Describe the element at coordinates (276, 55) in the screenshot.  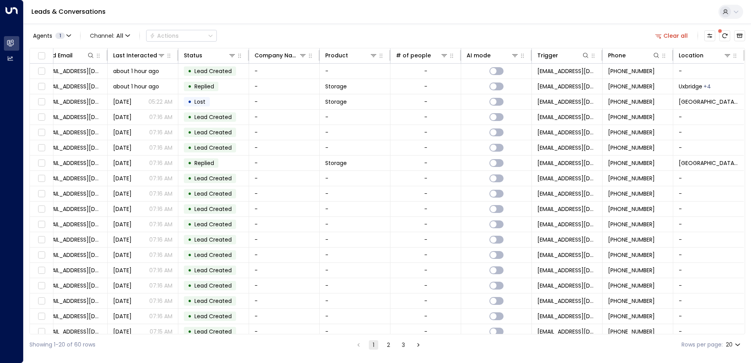
I see `div: Company Name` at that location.